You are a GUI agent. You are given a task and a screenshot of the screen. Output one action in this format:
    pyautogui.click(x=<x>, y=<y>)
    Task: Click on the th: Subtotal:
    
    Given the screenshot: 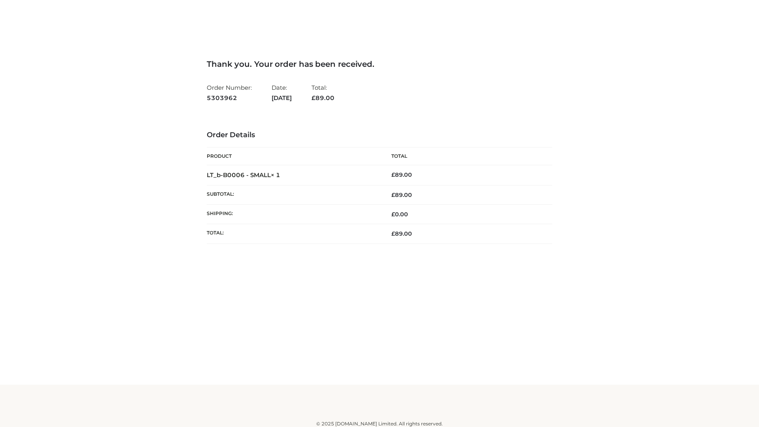 What is the action you would take?
    pyautogui.click(x=293, y=194)
    